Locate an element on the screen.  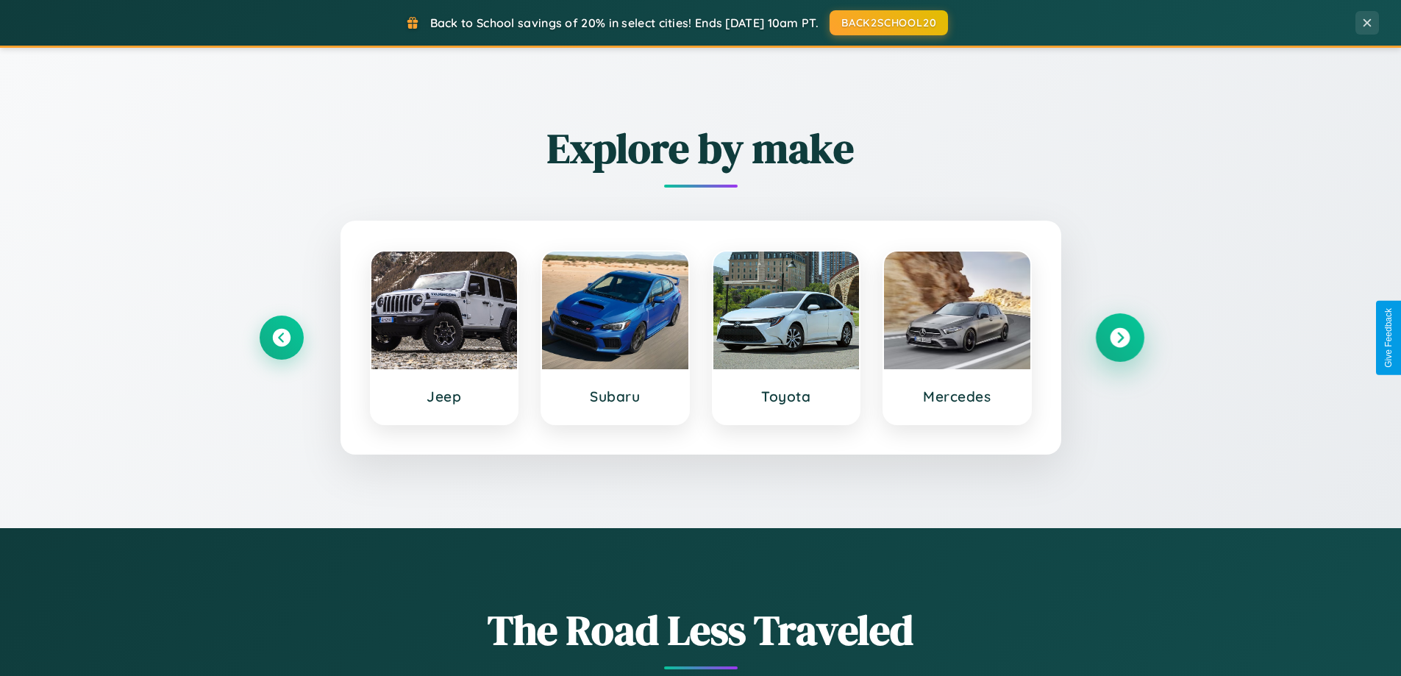
h3: Mercedes is located at coordinates (957, 396).